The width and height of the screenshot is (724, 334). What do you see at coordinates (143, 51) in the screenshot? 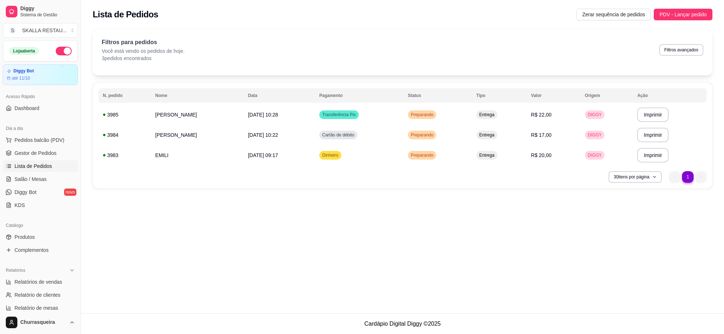
I see `p: Você está vendo os pedidos de hoje.` at bounding box center [143, 51].